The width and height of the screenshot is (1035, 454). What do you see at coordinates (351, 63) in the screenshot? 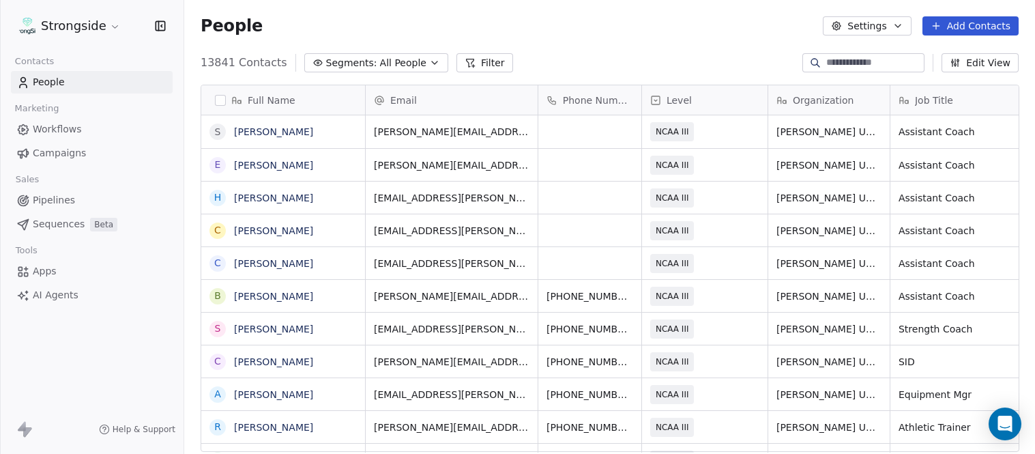
I see `span: Segments:` at bounding box center [351, 63].